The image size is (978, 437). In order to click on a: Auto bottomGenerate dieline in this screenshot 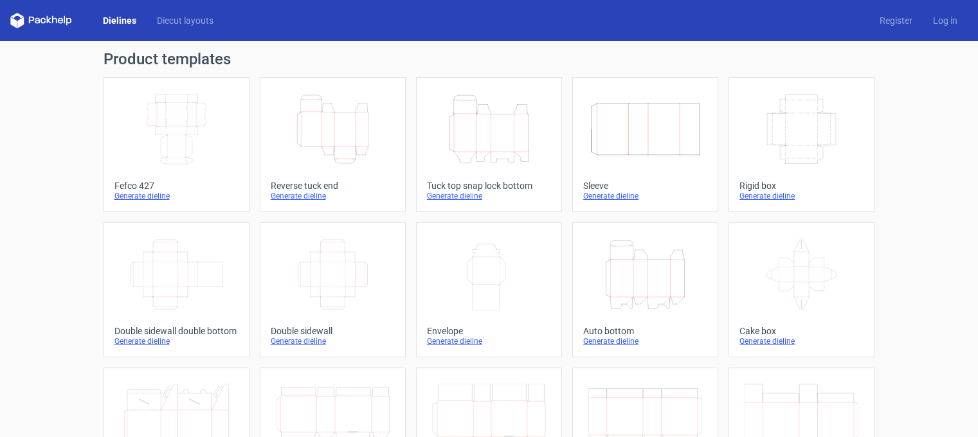, I will do `click(645, 290)`.